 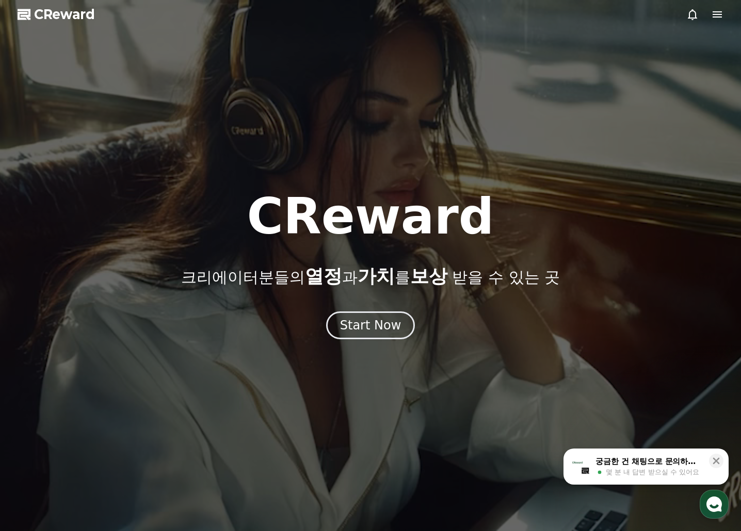 I want to click on span: 가치, so click(x=376, y=276).